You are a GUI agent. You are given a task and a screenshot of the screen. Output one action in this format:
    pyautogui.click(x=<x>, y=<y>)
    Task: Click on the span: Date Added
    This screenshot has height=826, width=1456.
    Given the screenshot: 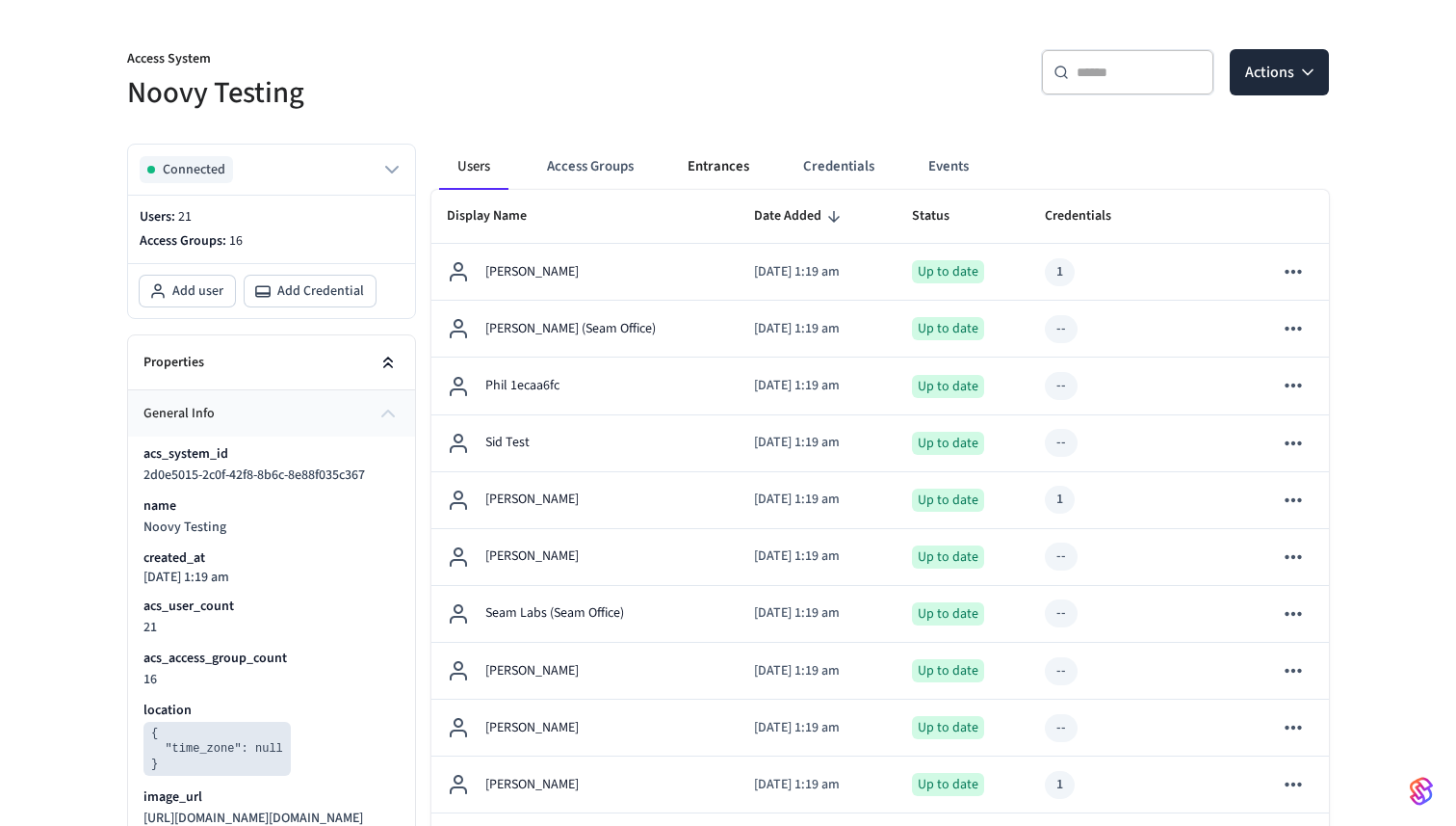 What is the action you would take?
    pyautogui.click(x=800, y=216)
    